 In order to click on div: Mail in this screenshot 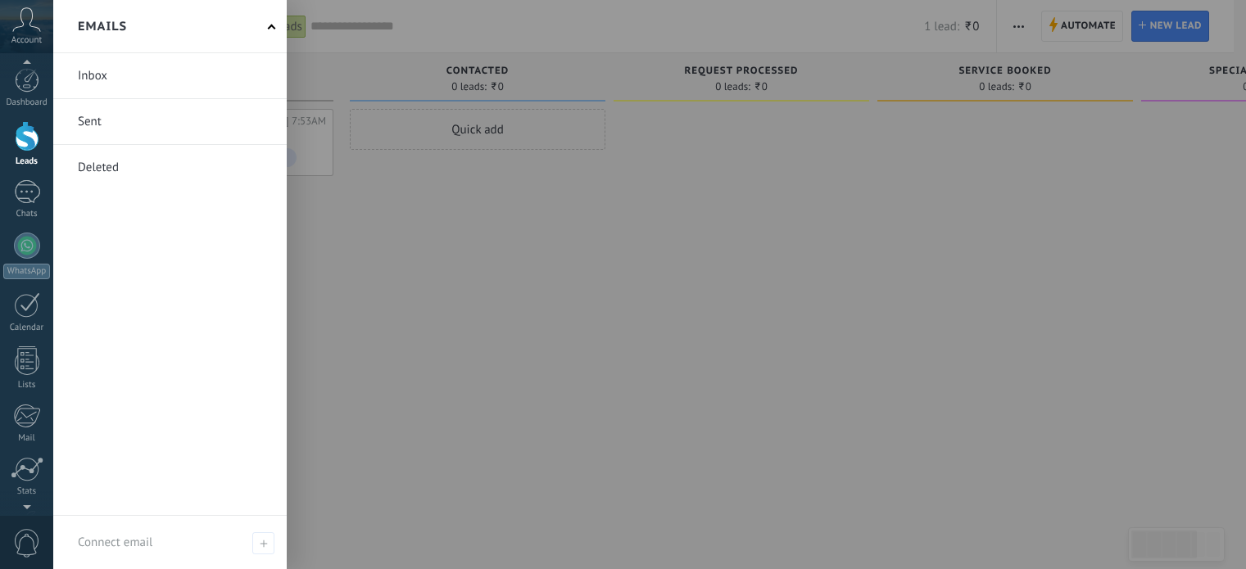, I will do `click(27, 438)`.